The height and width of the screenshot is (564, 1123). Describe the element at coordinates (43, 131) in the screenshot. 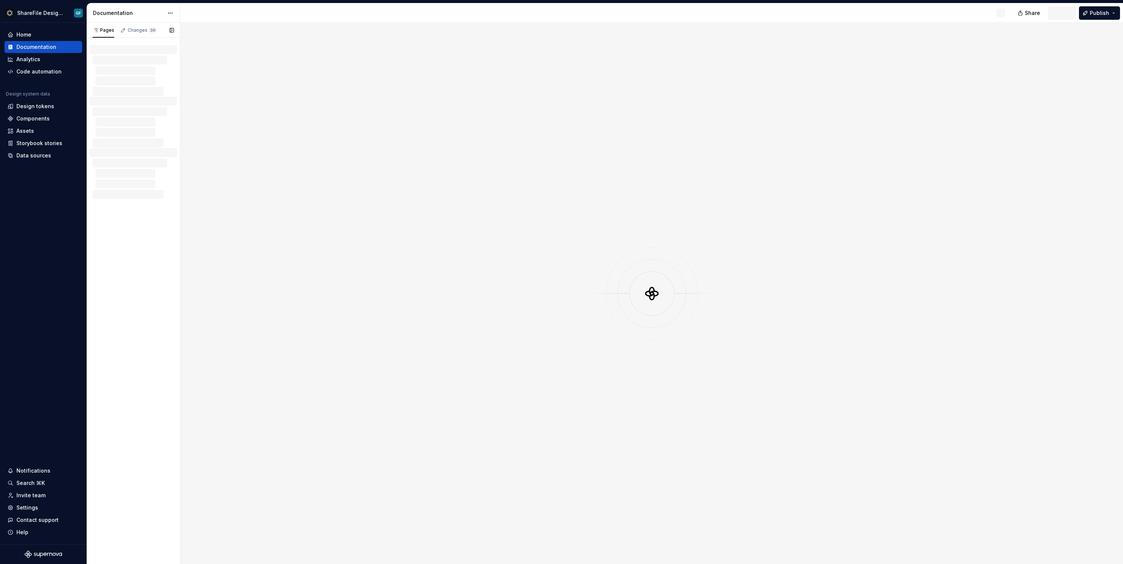

I see `a: Assets` at that location.